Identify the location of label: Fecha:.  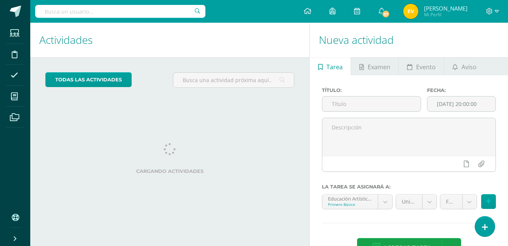
(461, 90).